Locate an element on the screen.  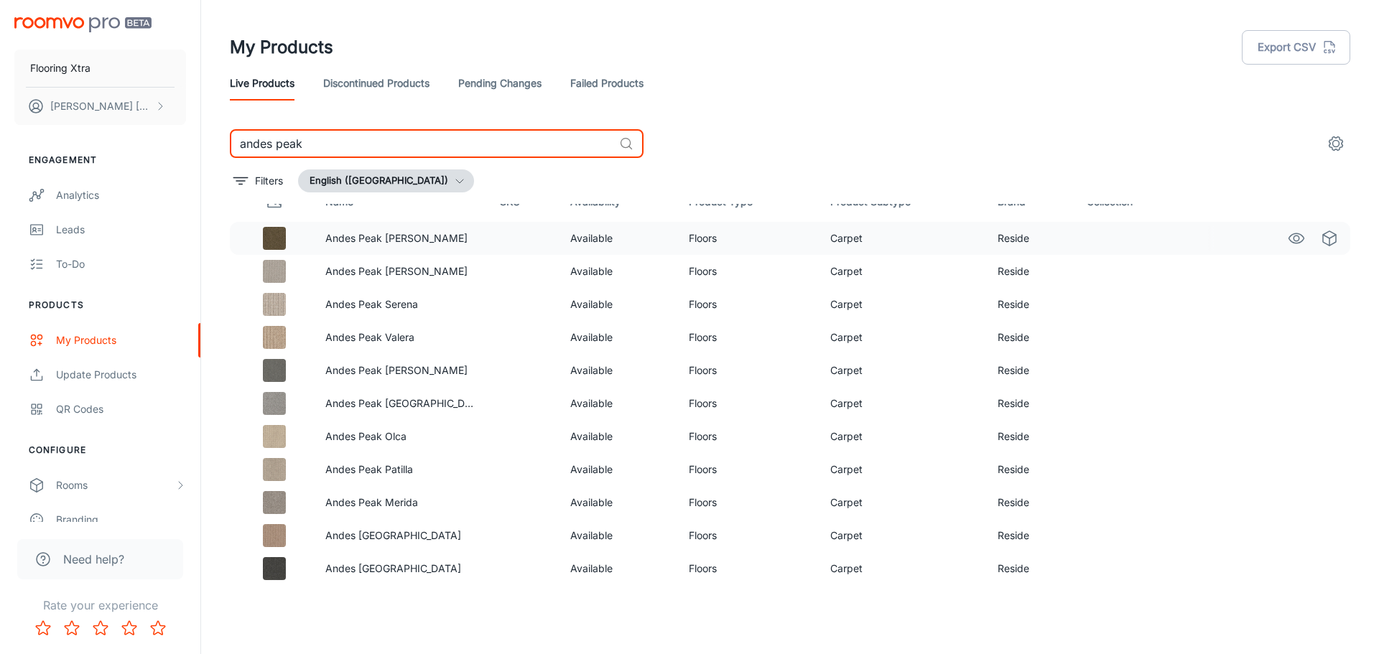
div: Branding is located at coordinates (121, 520).